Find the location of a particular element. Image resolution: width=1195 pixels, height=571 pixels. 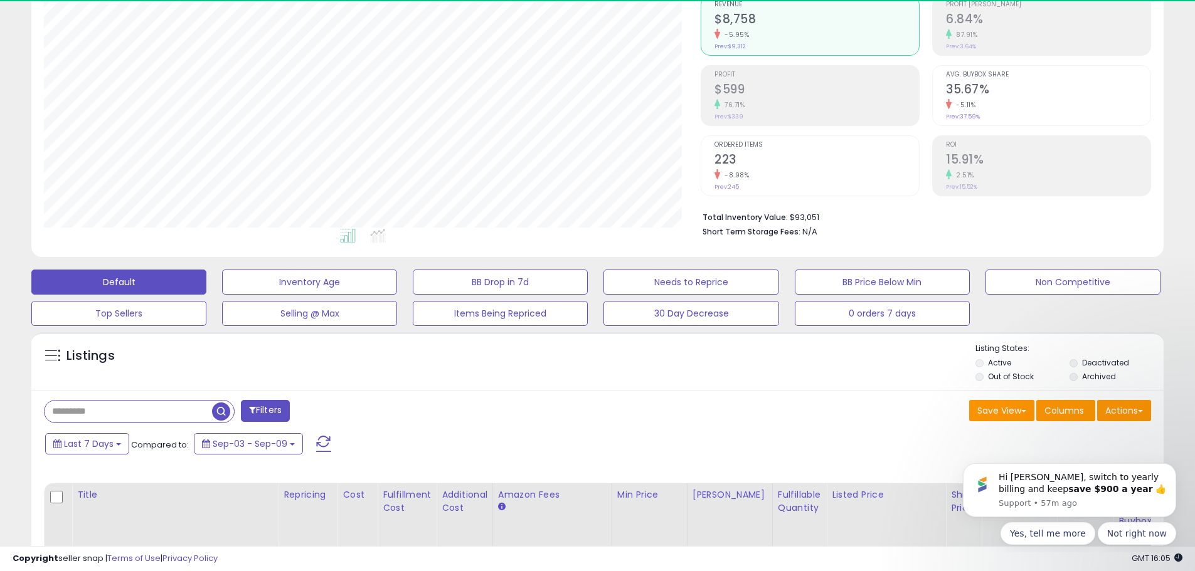

h2: 15.91% is located at coordinates (1048, 161).